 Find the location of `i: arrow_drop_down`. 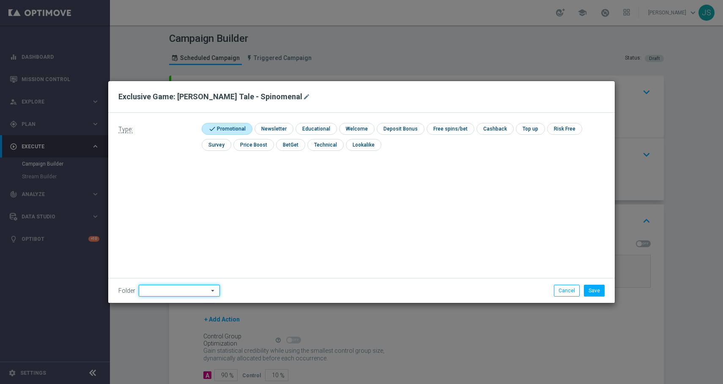

i: arrow_drop_down is located at coordinates (213, 291).